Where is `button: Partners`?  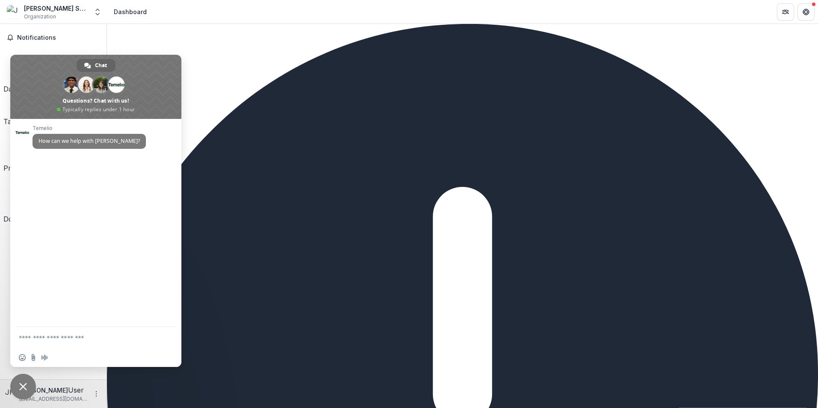
button: Partners is located at coordinates (785, 12).